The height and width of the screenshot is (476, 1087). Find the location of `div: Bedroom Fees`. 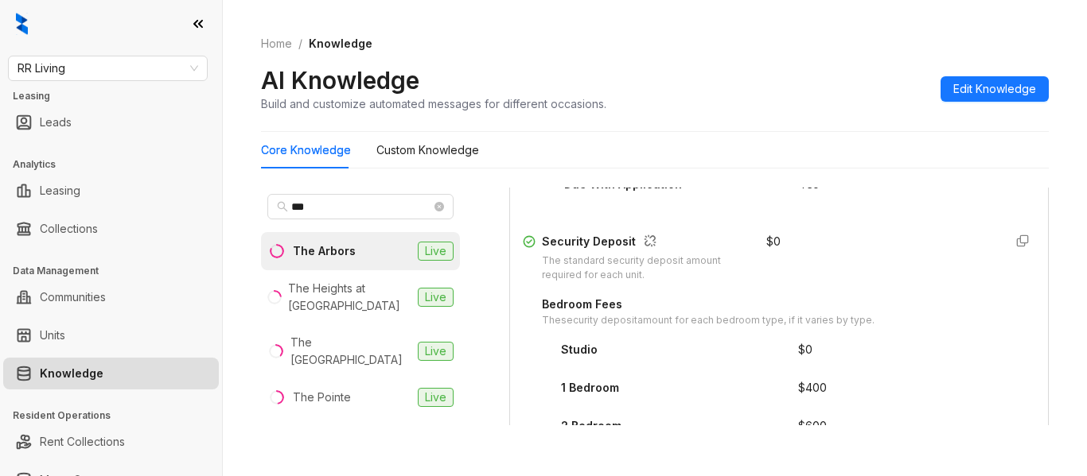

div: Bedroom Fees is located at coordinates (708, 305).